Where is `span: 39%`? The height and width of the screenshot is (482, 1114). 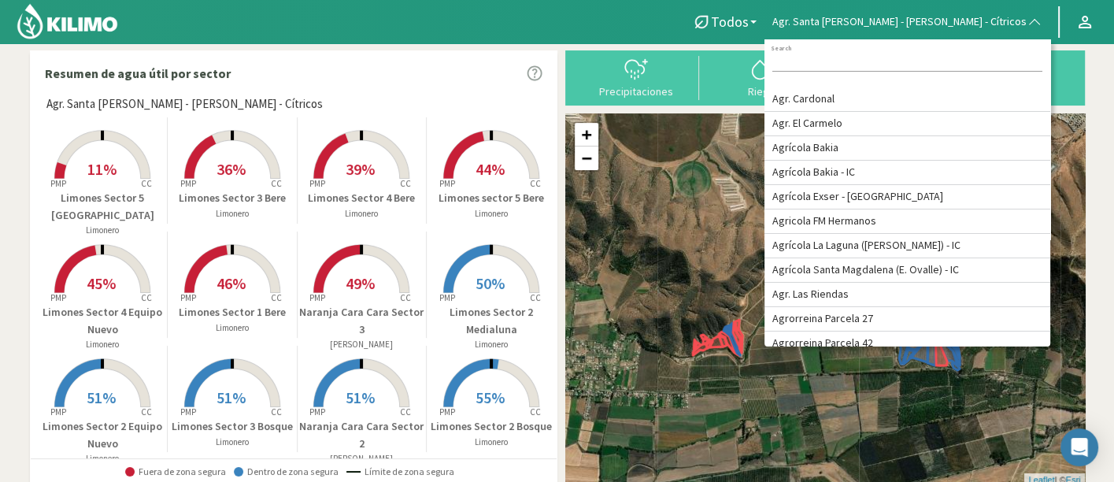
span: 39% is located at coordinates (360, 168).